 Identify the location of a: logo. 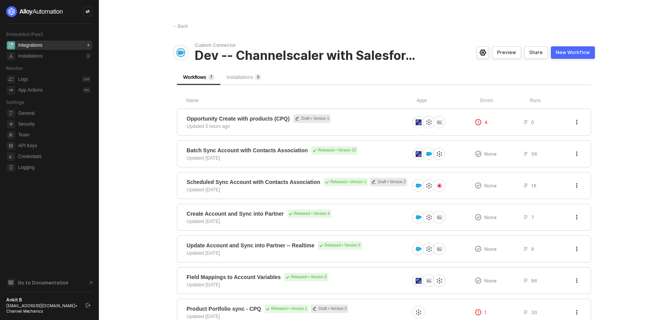
(49, 12).